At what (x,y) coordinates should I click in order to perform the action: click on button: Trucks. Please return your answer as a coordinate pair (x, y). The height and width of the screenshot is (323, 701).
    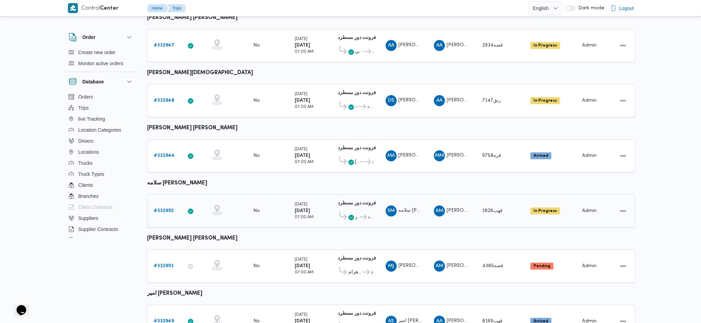
    Looking at the image, I should click on (101, 163).